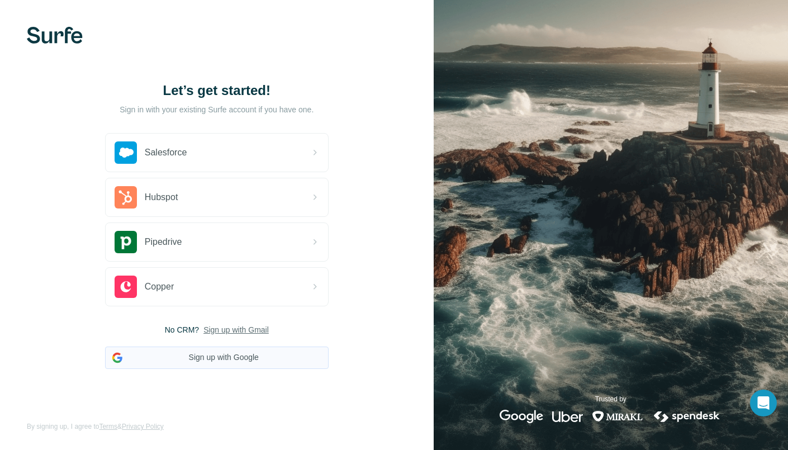  Describe the element at coordinates (162, 197) in the screenshot. I see `span: Hubspot` at that location.